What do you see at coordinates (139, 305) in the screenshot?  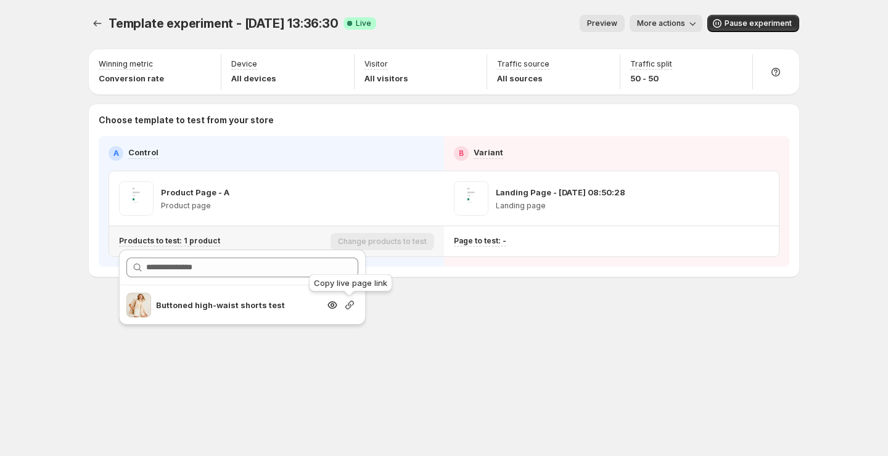 I see `img: Buttoned high-waist shorts test` at bounding box center [139, 305].